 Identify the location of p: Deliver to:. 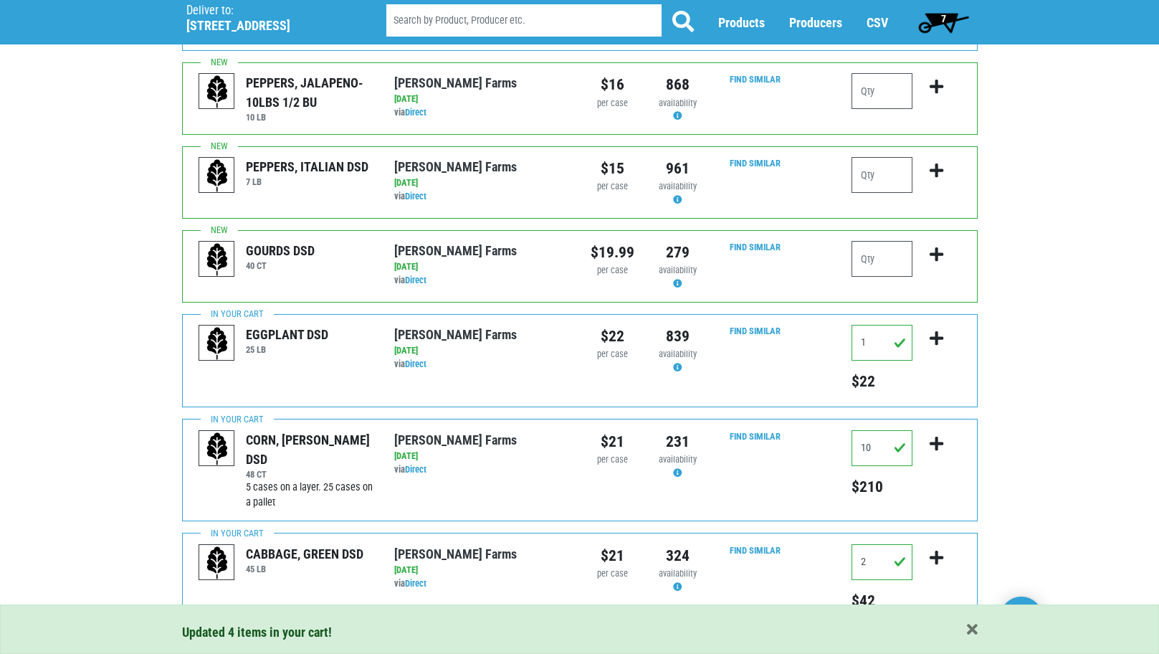
(268, 11).